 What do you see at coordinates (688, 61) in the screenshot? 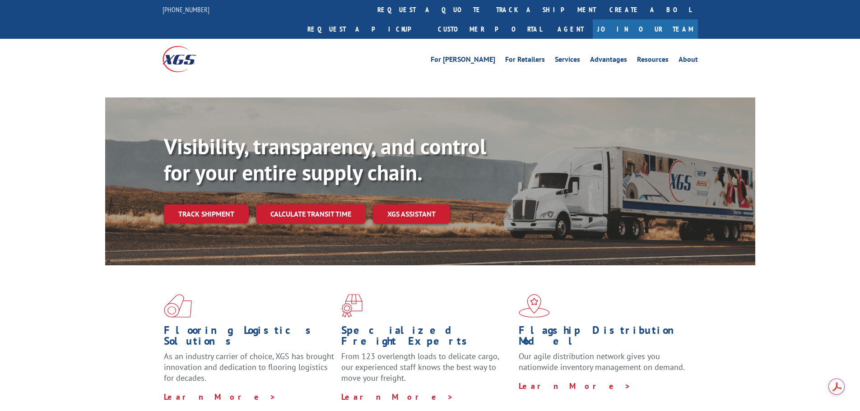
I see `a: About` at bounding box center [688, 61].